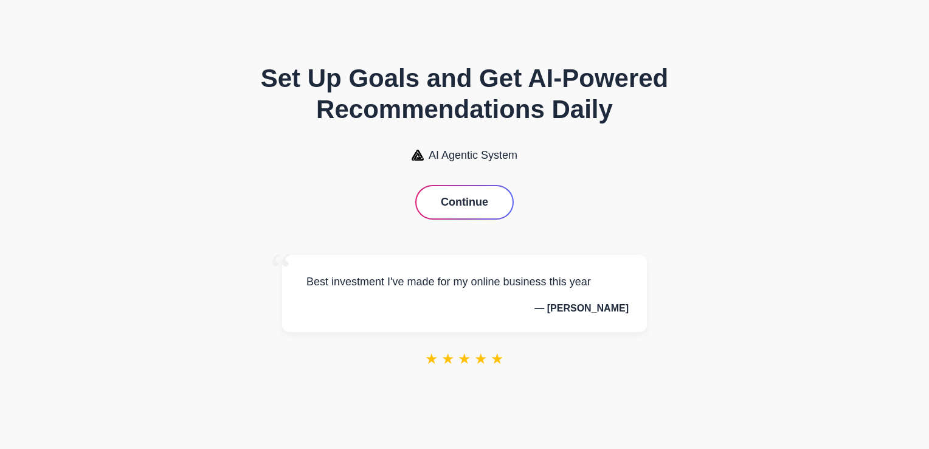 This screenshot has width=929, height=449. What do you see at coordinates (464, 94) in the screenshot?
I see `h1: Set Up Goals and Get AI-Powered Recommendations Daily` at bounding box center [464, 94].